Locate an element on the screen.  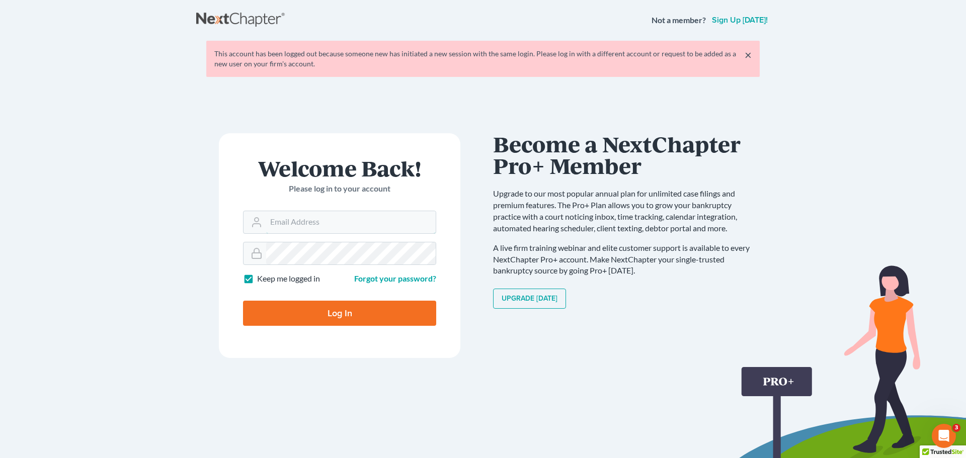
label: Keep me logged in is located at coordinates (288, 279).